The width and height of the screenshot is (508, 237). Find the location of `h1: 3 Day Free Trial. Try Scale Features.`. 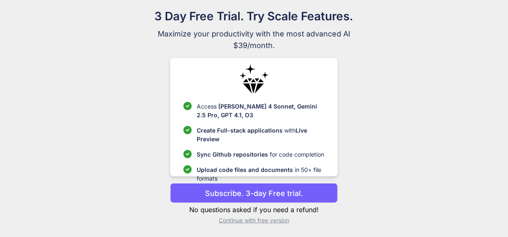

h1: 3 Day Free Trial. Try Scale Features. is located at coordinates (254, 16).